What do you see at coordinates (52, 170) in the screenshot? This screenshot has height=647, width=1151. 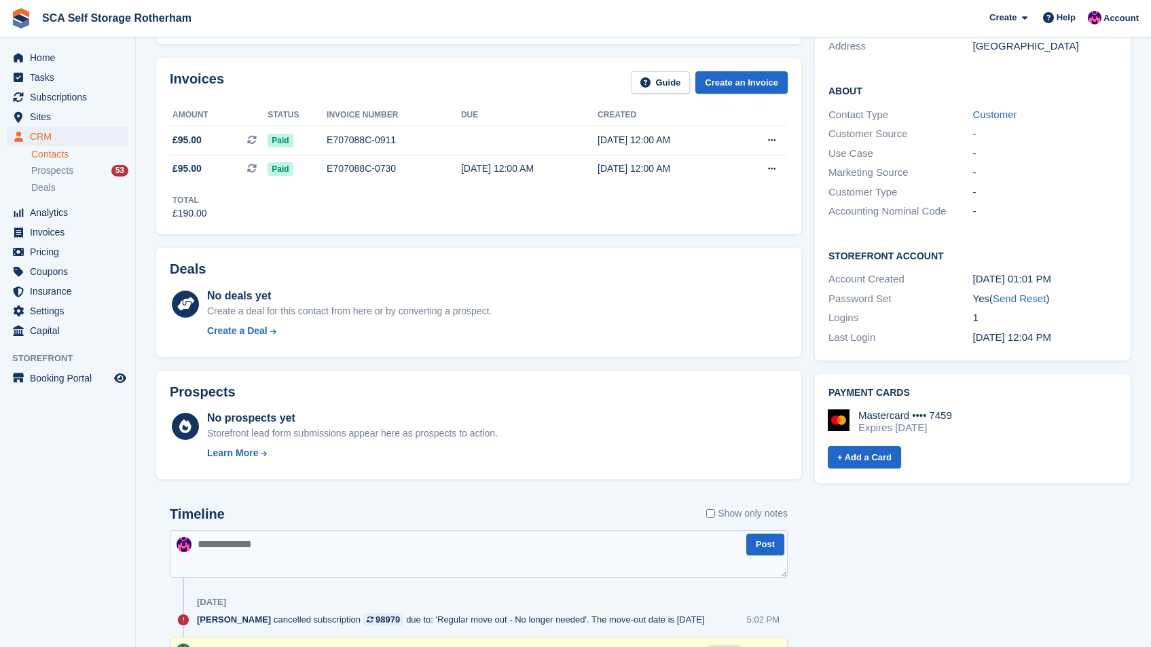 I see `span: Prospects` at bounding box center [52, 170].